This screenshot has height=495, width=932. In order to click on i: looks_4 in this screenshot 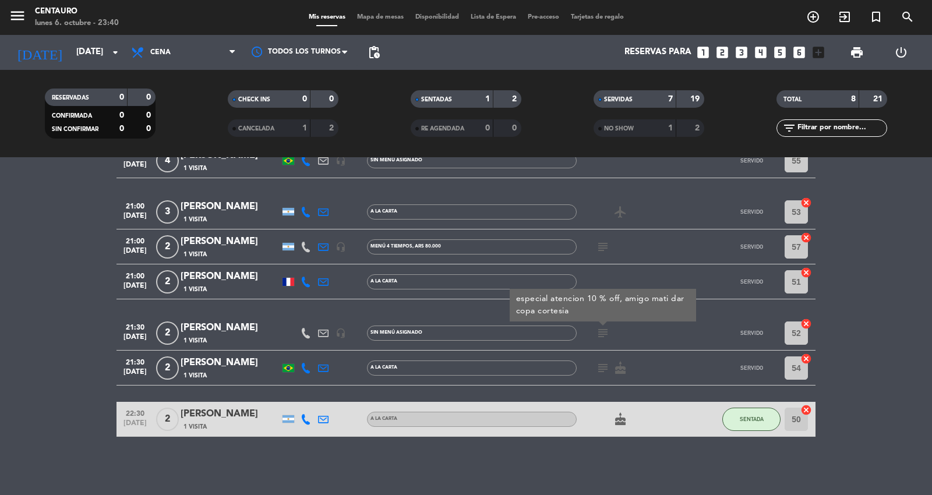, I will do `click(761, 52)`.